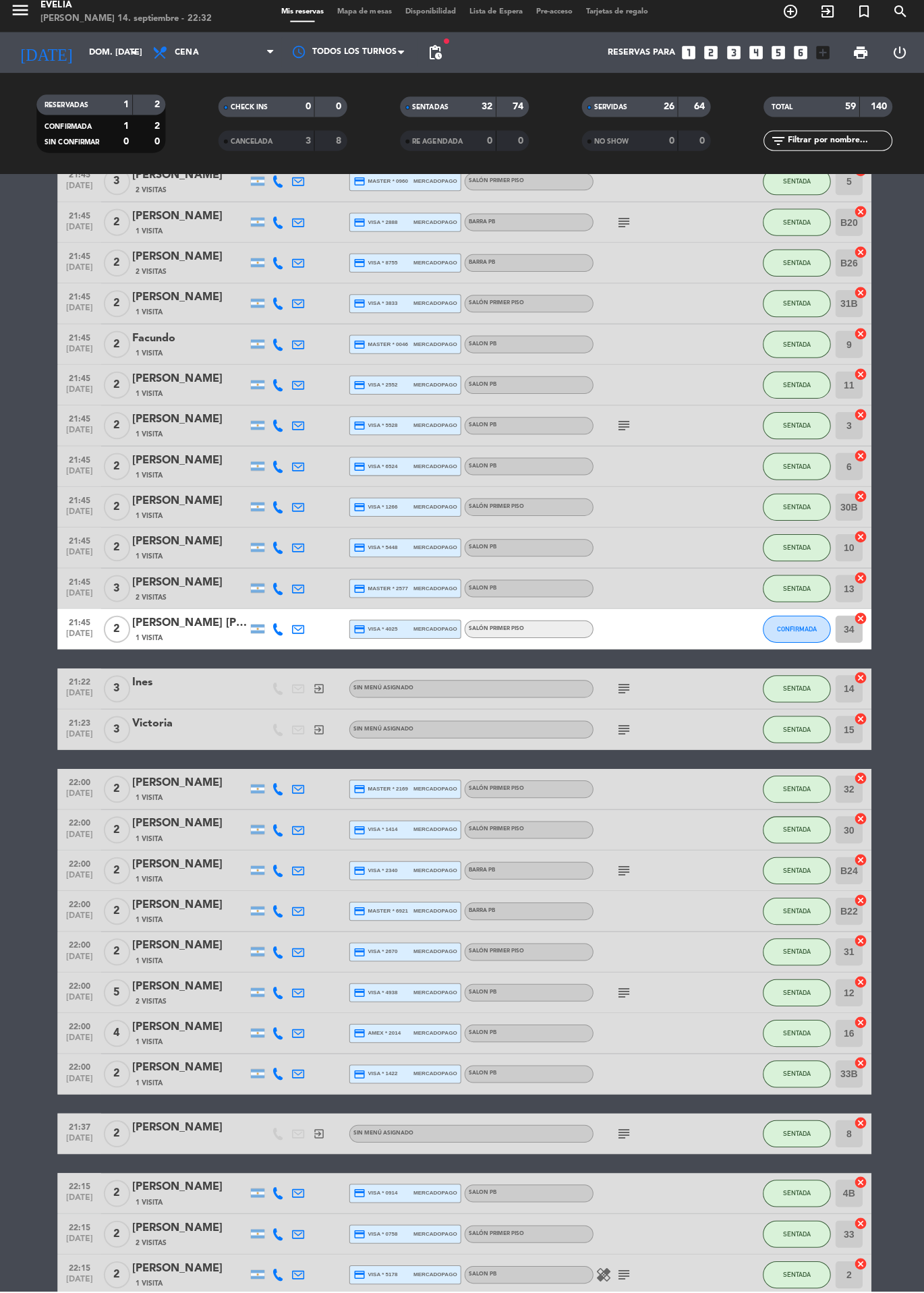  Describe the element at coordinates (373, 834) in the screenshot. I see `span: visa * 1414` at that location.